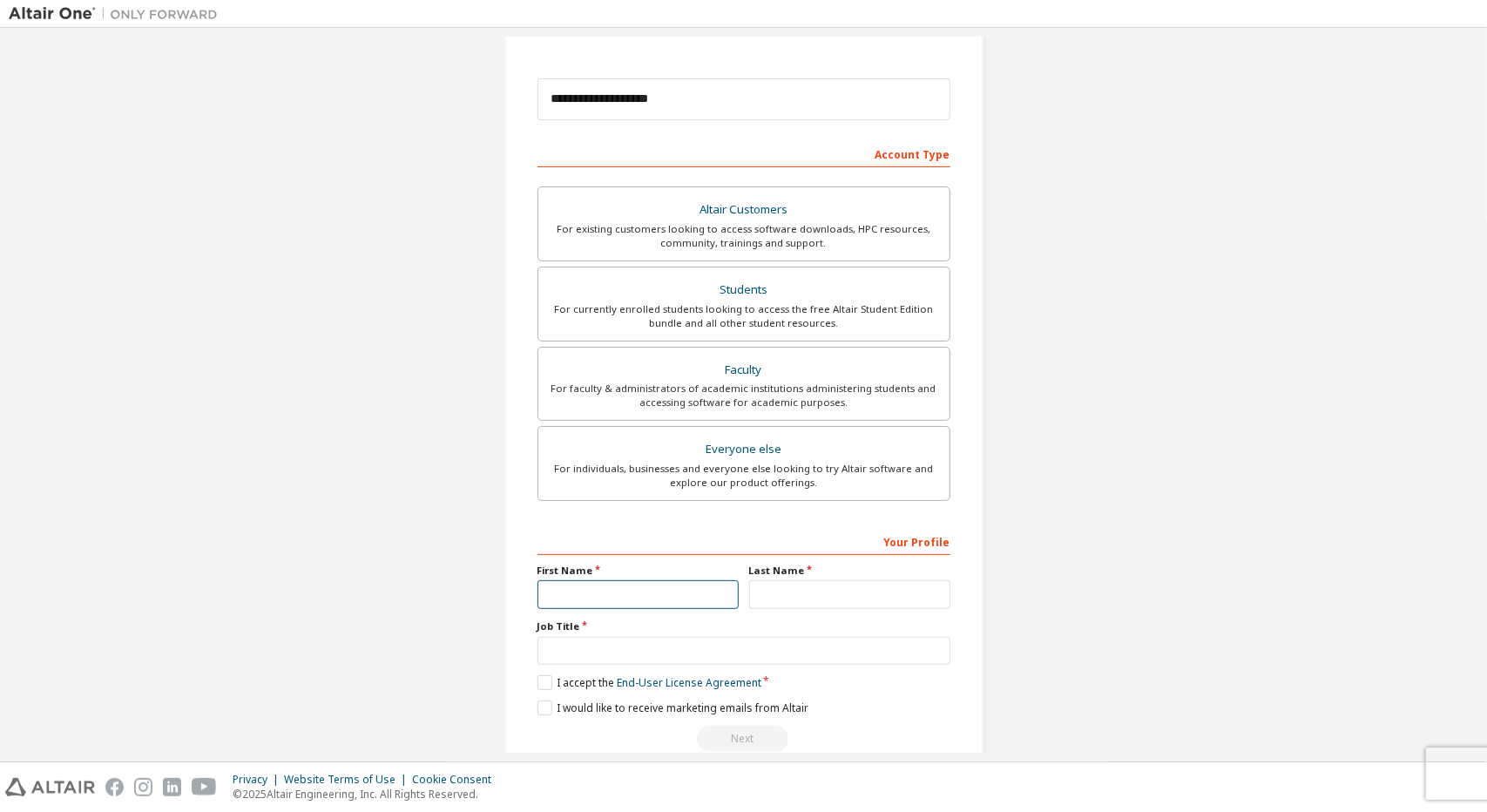  Describe the element at coordinates (744, 626) in the screenshot. I see `label: Job Title` at that location.